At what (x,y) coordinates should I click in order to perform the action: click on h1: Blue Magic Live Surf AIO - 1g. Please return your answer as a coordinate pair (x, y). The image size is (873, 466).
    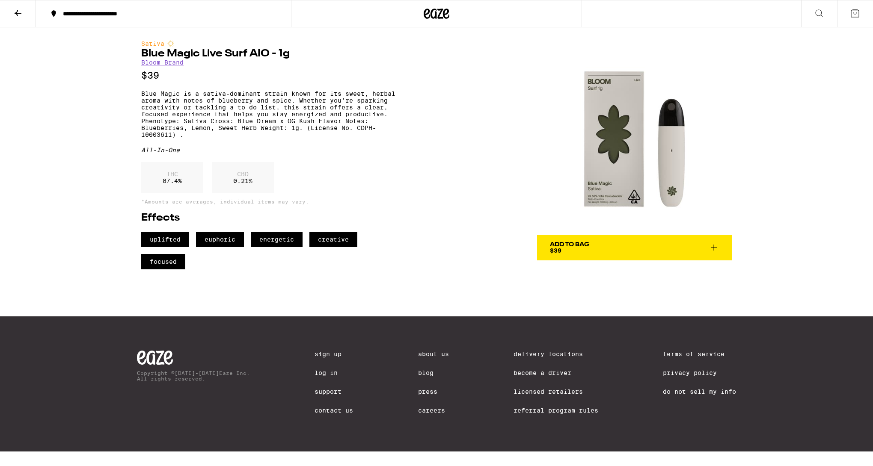
    Looking at the image, I should click on (274, 54).